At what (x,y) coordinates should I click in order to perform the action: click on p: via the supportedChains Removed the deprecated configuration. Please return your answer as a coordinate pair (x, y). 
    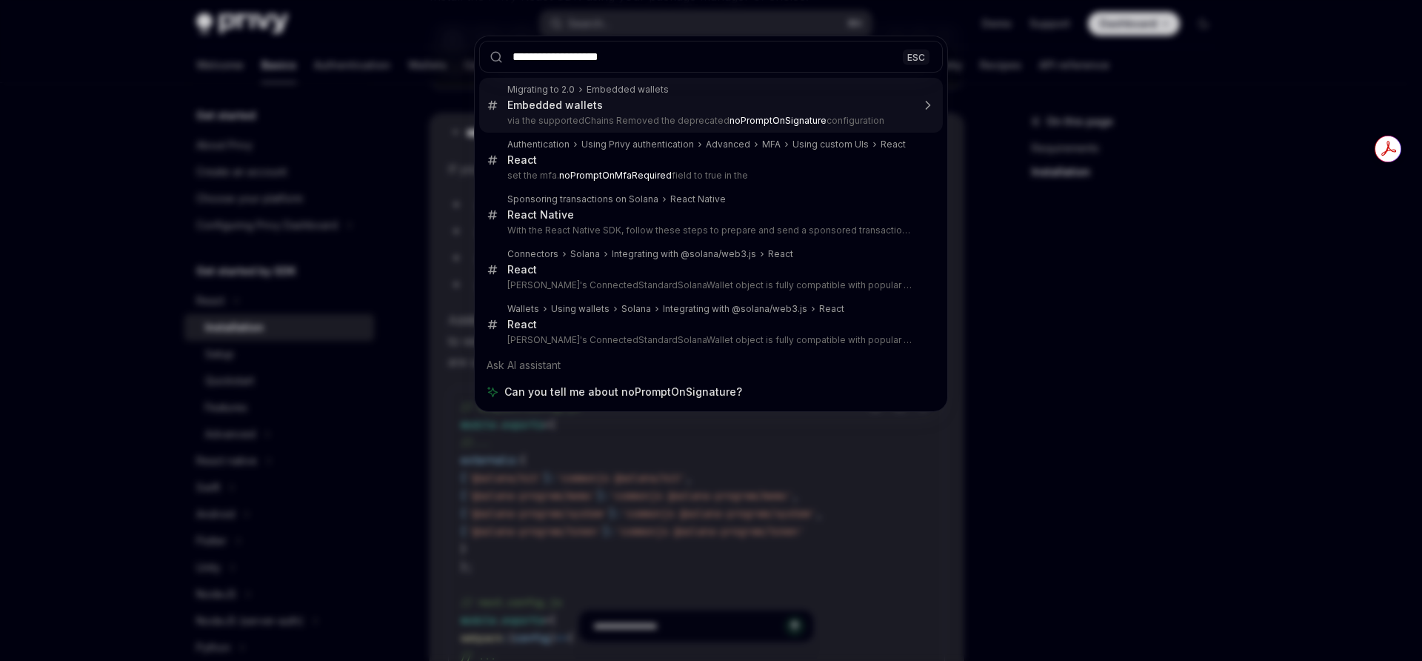
    Looking at the image, I should click on (709, 121).